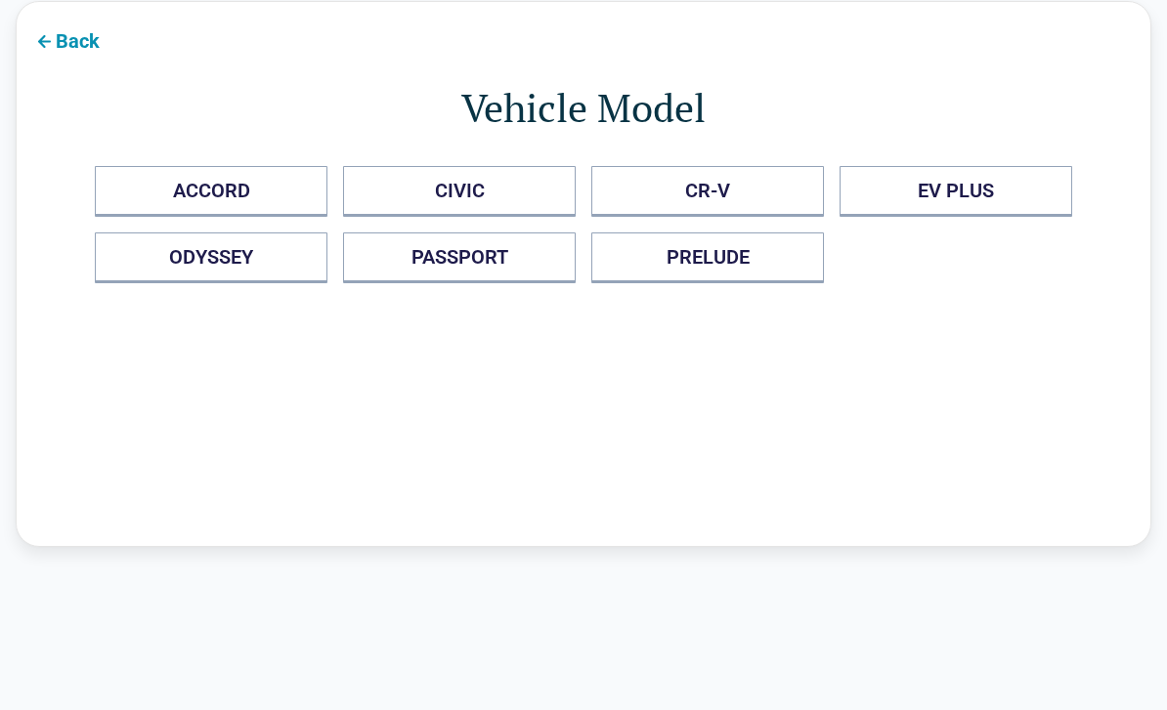 The height and width of the screenshot is (710, 1167). Describe the element at coordinates (65, 39) in the screenshot. I see `button: Back` at that location.